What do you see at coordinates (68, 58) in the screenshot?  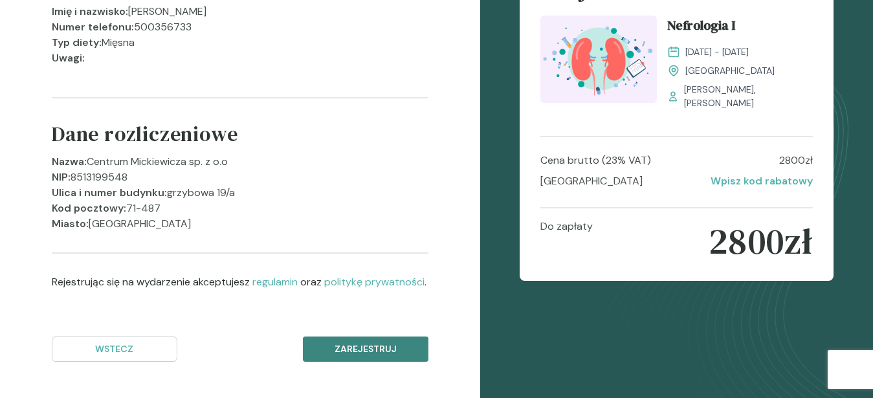 I see `p: Uwagi :` at bounding box center [68, 58].